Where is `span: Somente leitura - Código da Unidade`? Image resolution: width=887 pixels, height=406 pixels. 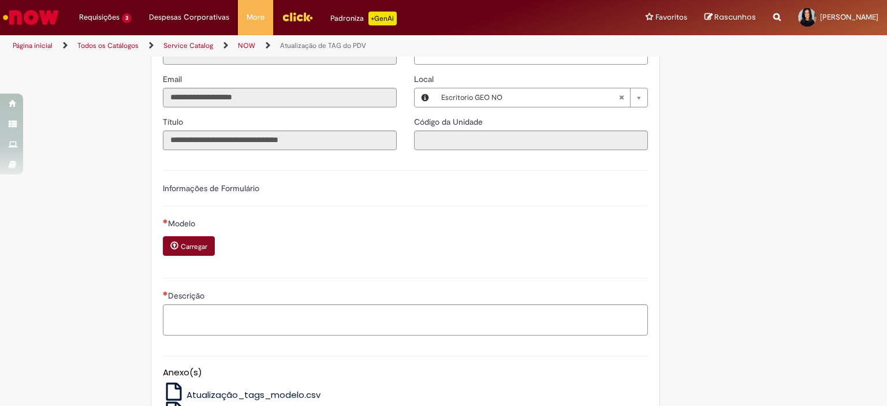
span: Somente leitura - Código da Unidade is located at coordinates (449, 122).